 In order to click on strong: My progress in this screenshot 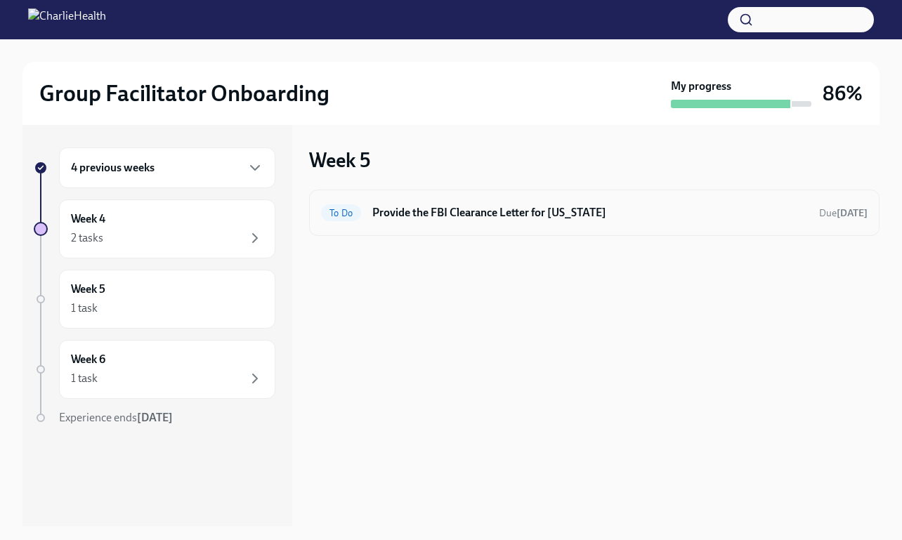, I will do `click(701, 86)`.